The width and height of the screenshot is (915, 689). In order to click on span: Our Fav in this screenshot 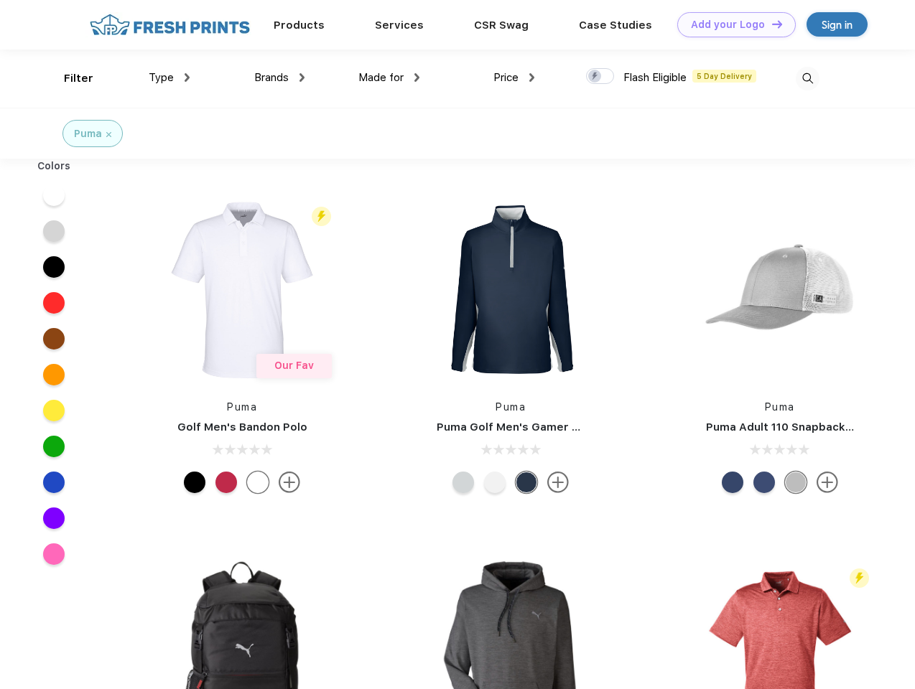, I will do `click(294, 366)`.